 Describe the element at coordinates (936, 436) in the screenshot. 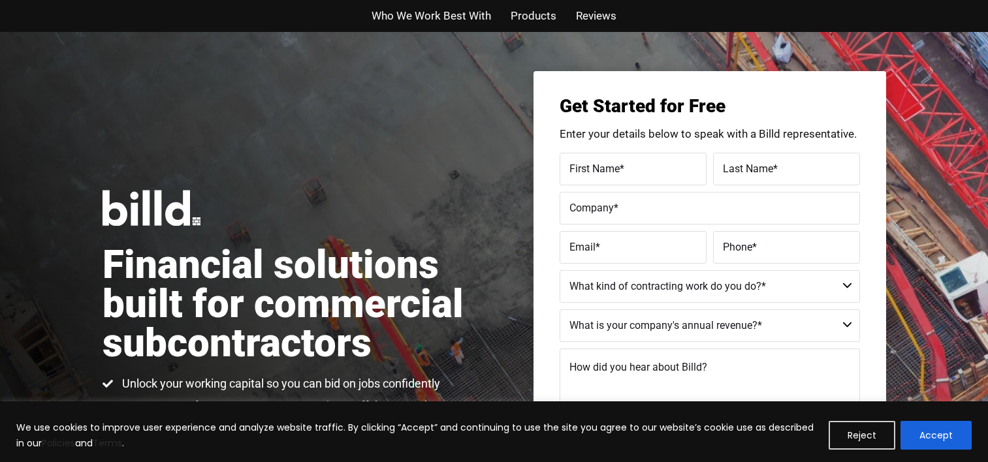

I see `button: Accept` at that location.